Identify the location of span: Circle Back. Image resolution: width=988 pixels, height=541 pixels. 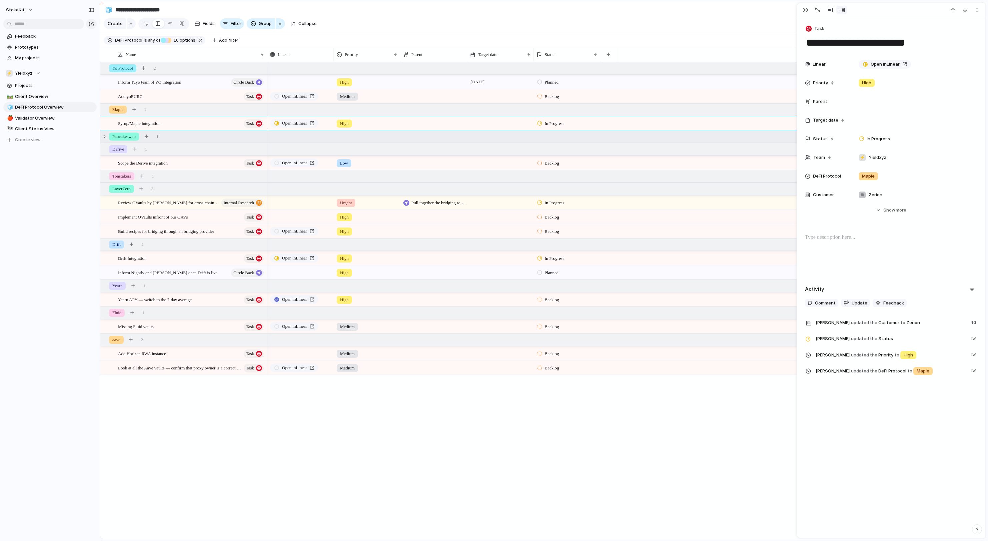
(244, 273).